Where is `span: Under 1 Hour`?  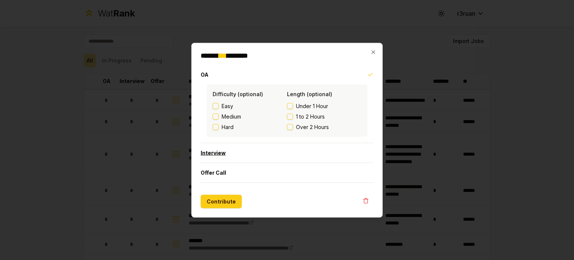 span: Under 1 Hour is located at coordinates (312, 106).